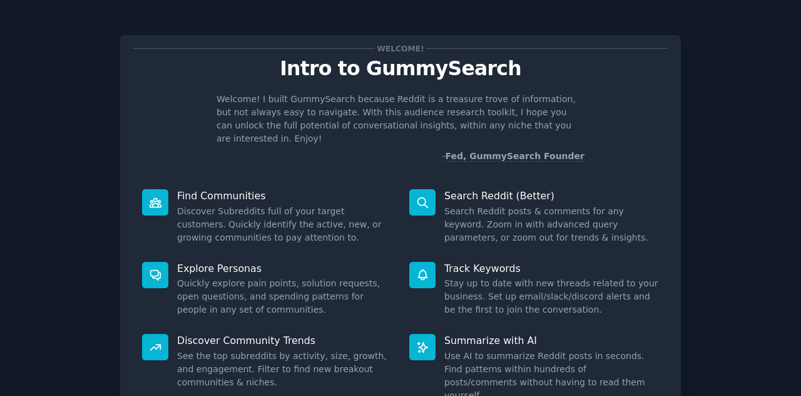  What do you see at coordinates (284, 268) in the screenshot?
I see `p: Explore Personas` at bounding box center [284, 268].